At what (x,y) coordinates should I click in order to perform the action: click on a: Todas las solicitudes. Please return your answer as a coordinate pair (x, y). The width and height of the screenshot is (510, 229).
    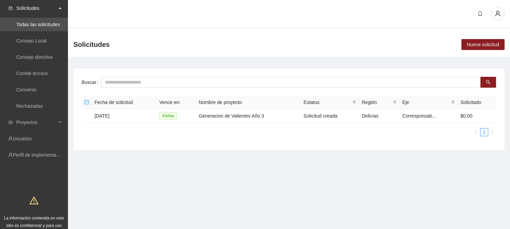
    Looking at the image, I should click on (38, 24).